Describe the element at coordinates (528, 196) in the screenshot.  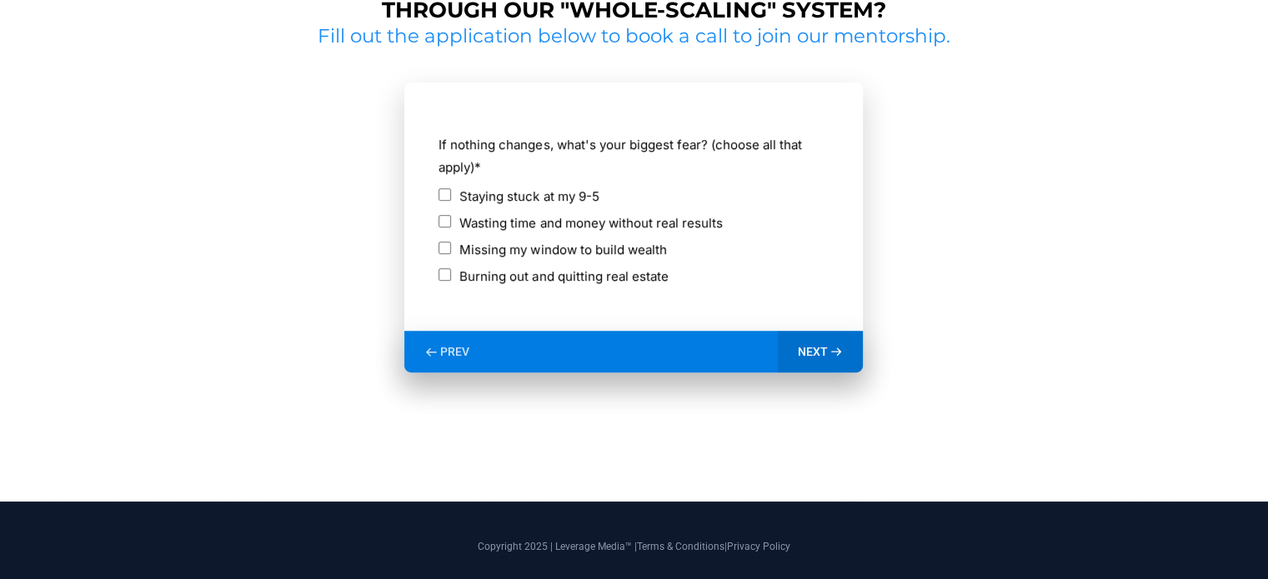
I see `label: Staying stuck at my 9-5` at that location.